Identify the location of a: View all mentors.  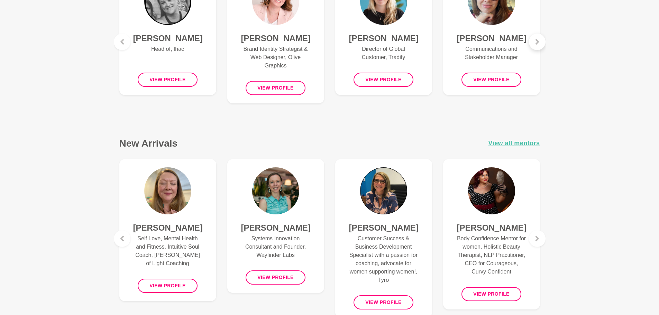
(514, 143).